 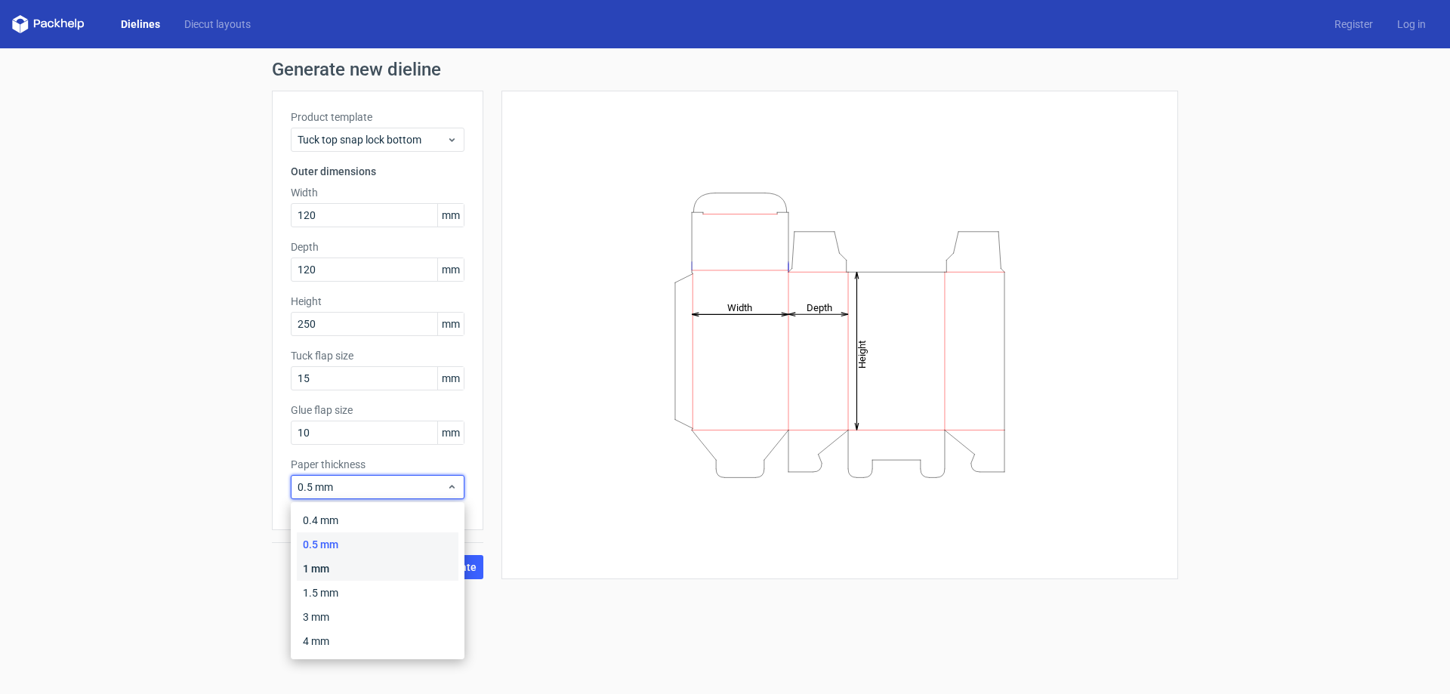 I want to click on div: 3 mm, so click(x=378, y=617).